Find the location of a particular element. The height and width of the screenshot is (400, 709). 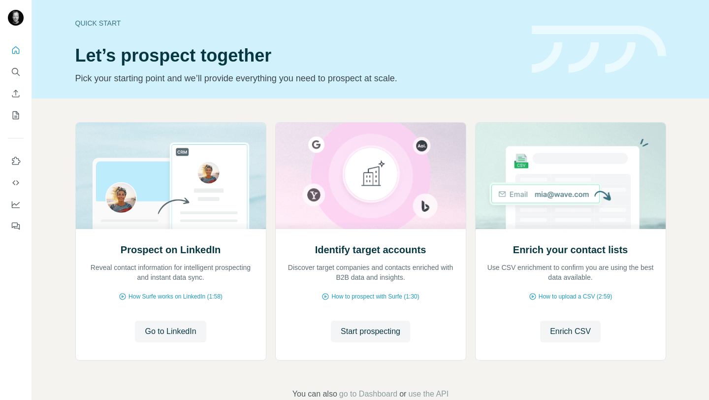

span: You can also is located at coordinates (315, 394).